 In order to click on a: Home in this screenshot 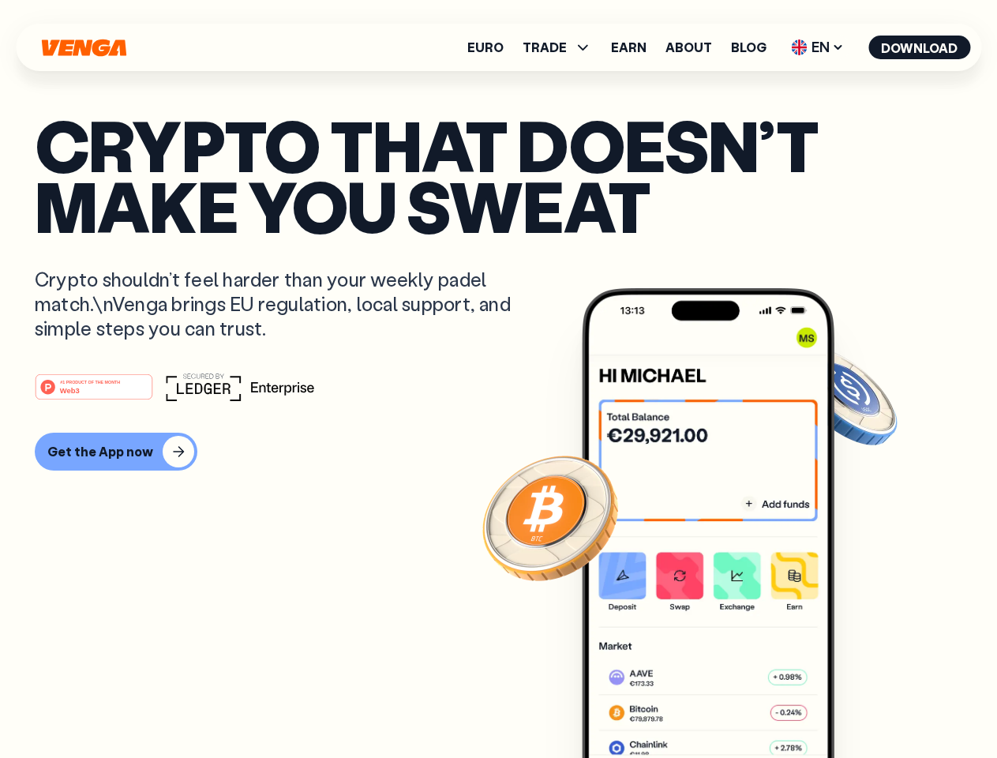, I will do `click(84, 47)`.